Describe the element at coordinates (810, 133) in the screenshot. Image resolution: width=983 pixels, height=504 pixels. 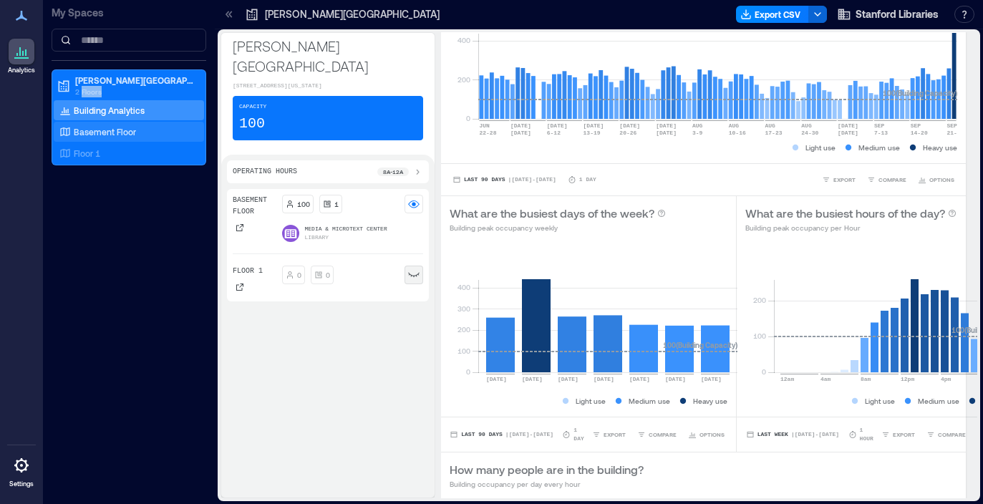
I see `text: 24-30` at that location.